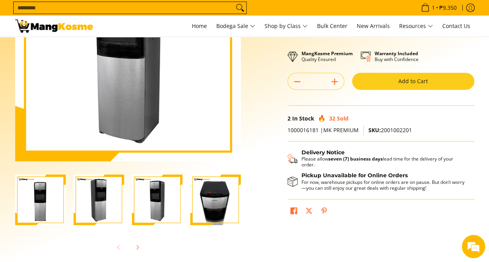  Describe the element at coordinates (54, 26) in the screenshot. I see `img: Condura Bottom Loading Water Dispenser l Mang Kosme` at that location.